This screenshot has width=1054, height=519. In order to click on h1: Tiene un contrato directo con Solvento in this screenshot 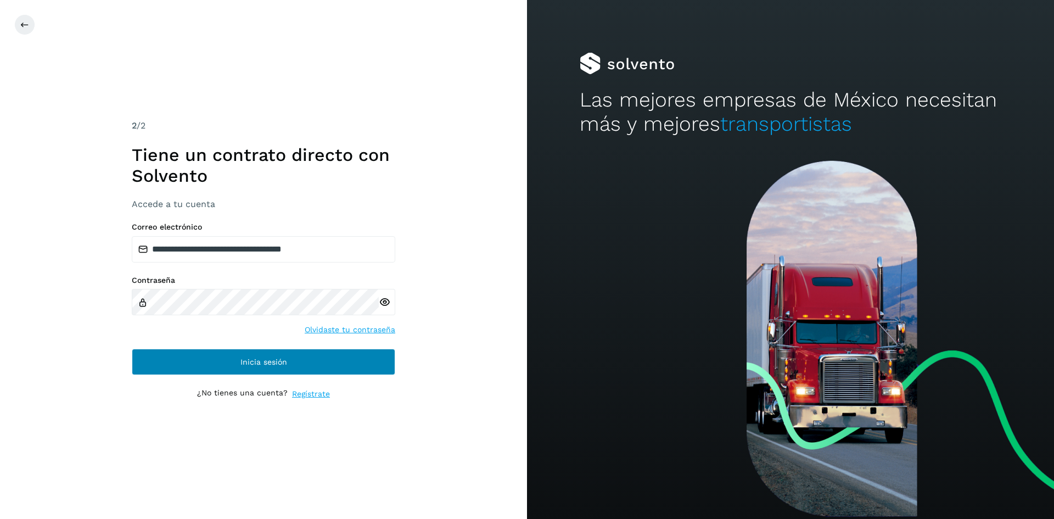, I will do `click(263, 165)`.